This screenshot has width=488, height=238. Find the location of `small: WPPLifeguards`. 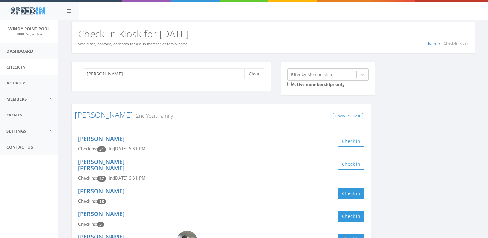

small: WPPLifeguards is located at coordinates (29, 34).